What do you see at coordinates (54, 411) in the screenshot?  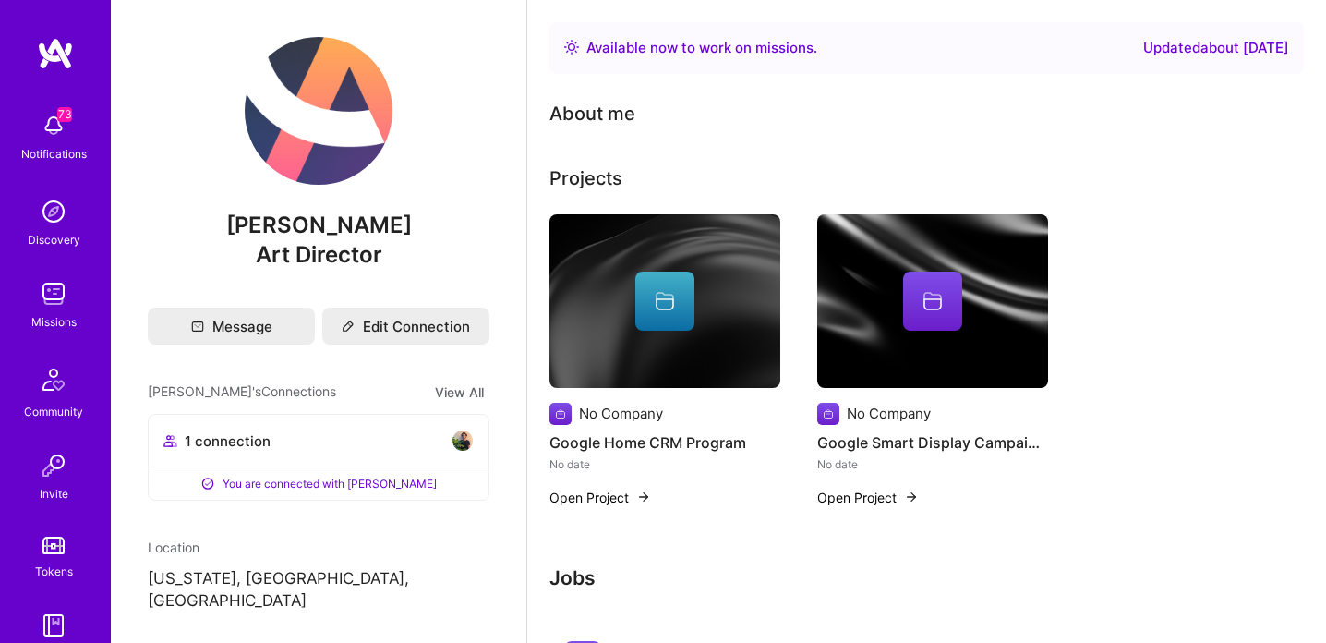 I see `div: Community` at bounding box center [54, 411].